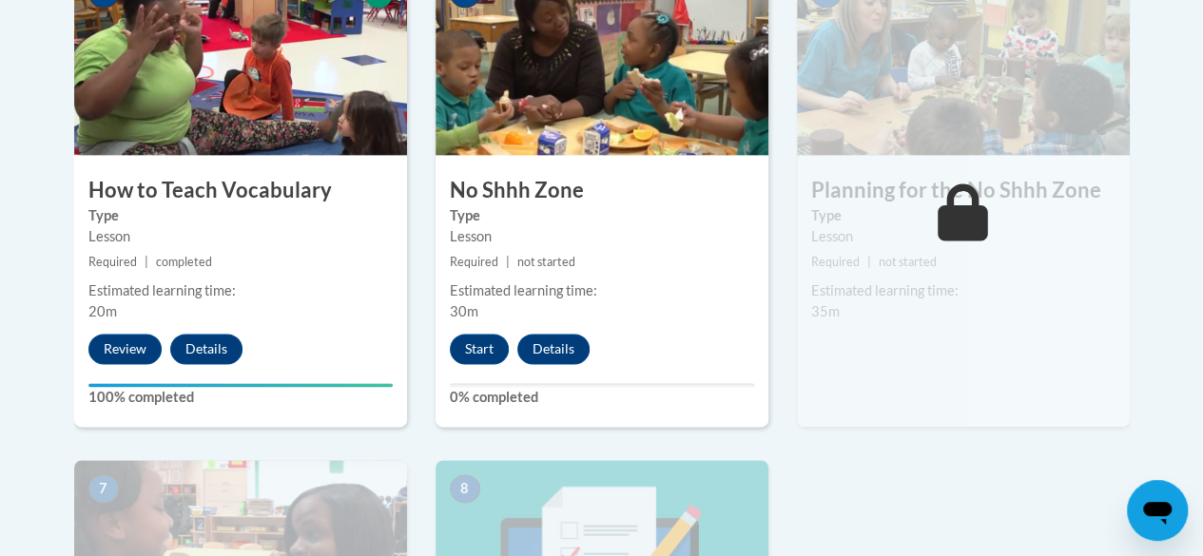  I want to click on h3: No Shhh Zone, so click(602, 190).